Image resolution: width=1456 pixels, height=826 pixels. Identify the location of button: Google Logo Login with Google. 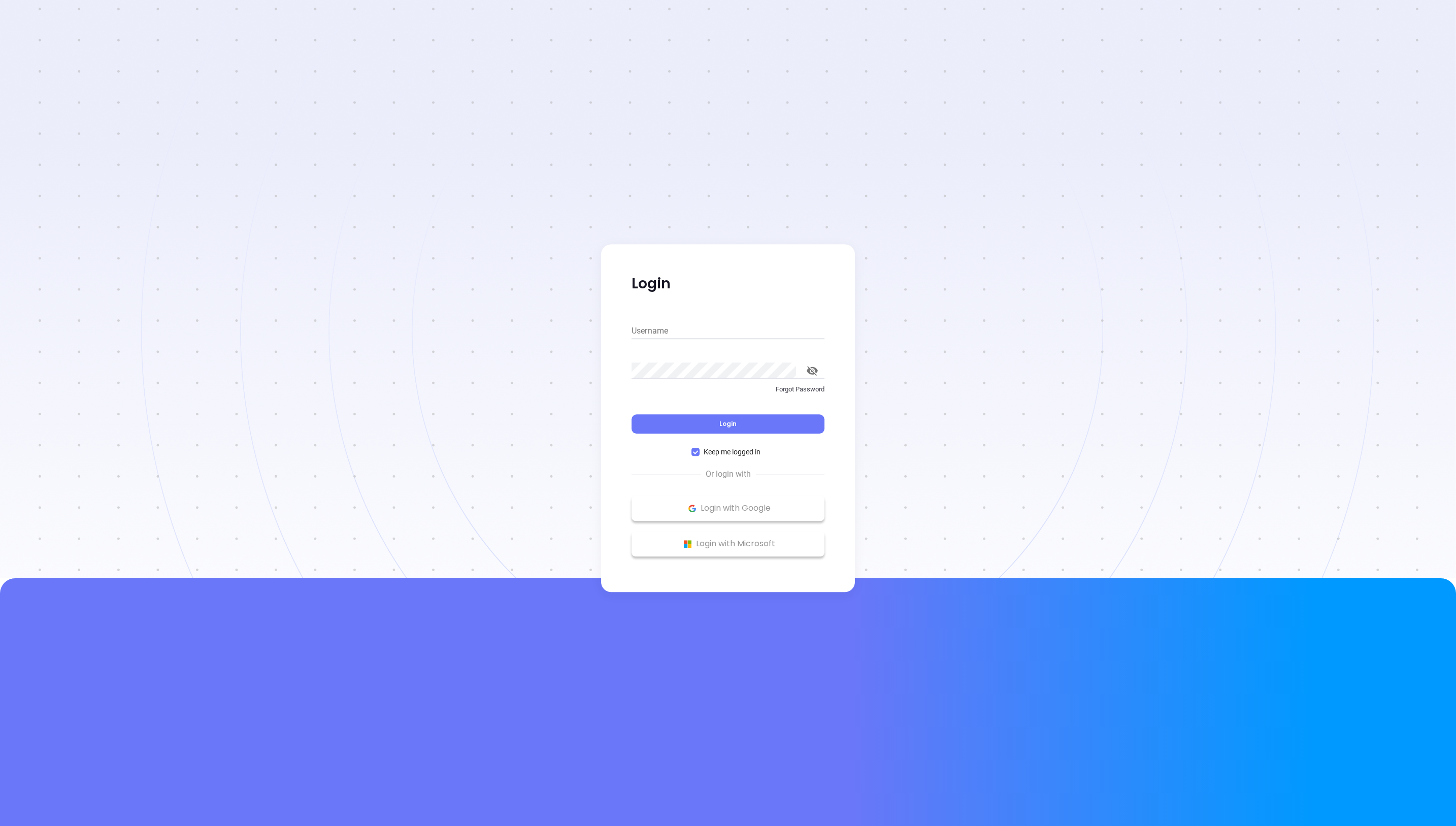
(728, 509).